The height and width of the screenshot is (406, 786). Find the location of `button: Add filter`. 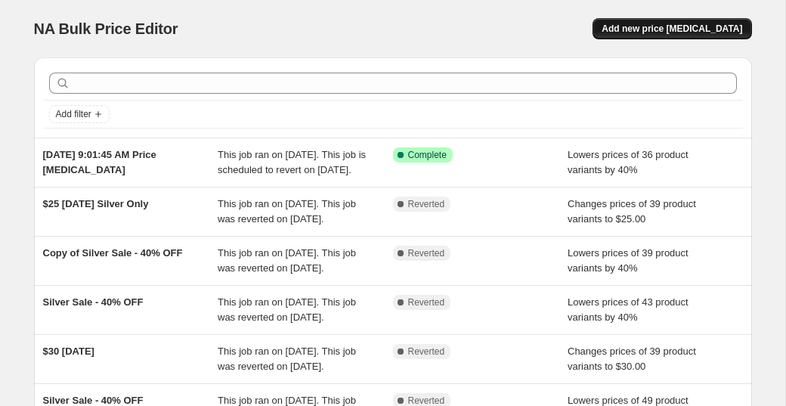

button: Add filter is located at coordinates (79, 114).